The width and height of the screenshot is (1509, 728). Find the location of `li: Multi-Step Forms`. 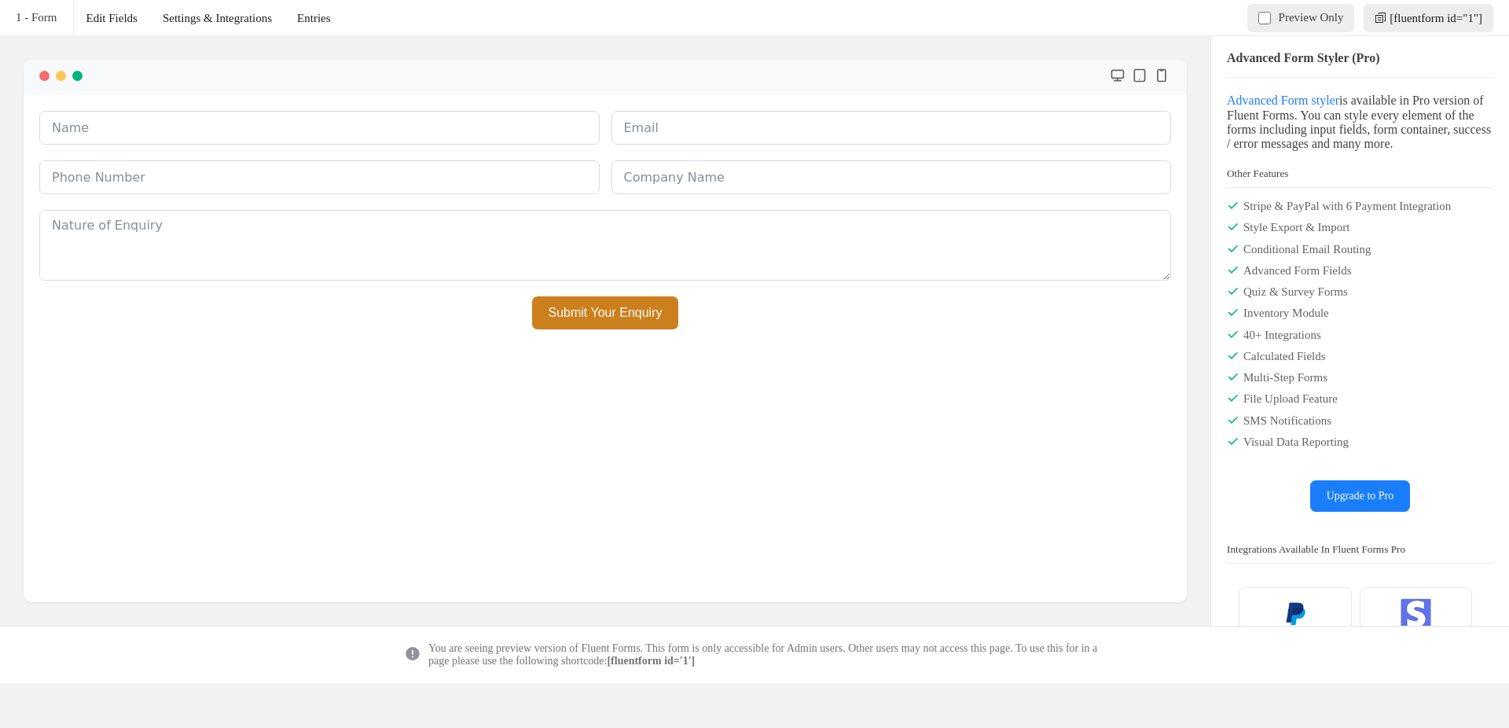

li: Multi-Step Forms is located at coordinates (1359, 377).